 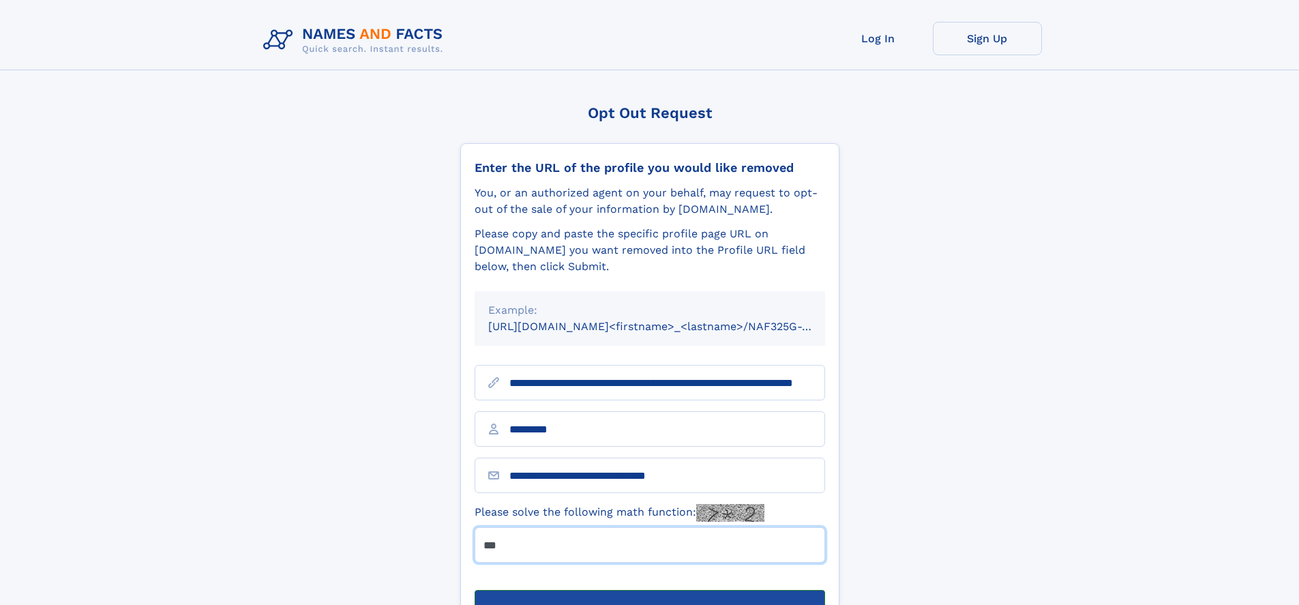 I want to click on label: Please solve the following math function:, so click(x=619, y=513).